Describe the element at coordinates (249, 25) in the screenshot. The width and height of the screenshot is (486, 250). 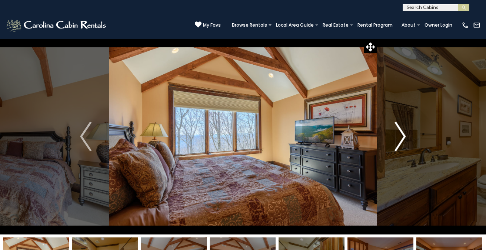
I see `a: Browse Rentals` at that location.